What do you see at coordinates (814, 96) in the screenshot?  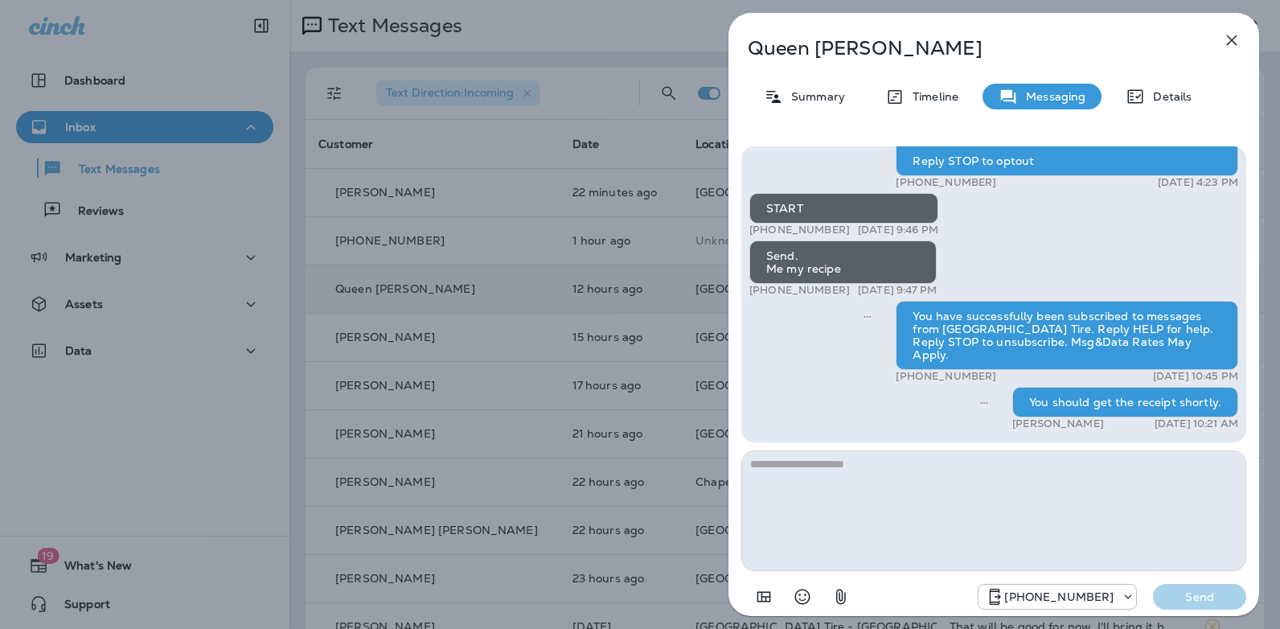 I see `p: Summary` at bounding box center [814, 96].